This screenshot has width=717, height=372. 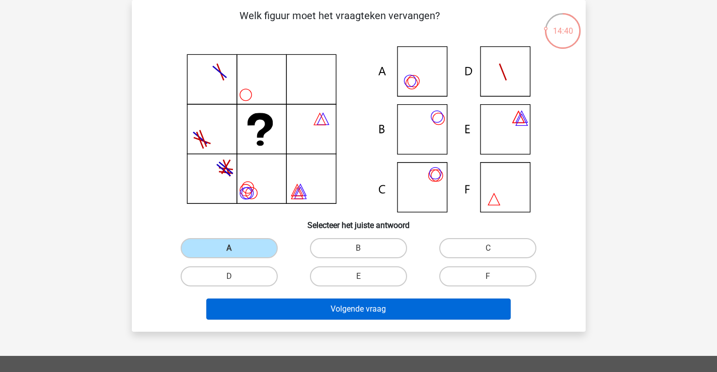 What do you see at coordinates (358, 309) in the screenshot?
I see `button: Volgende vraag` at bounding box center [358, 309].